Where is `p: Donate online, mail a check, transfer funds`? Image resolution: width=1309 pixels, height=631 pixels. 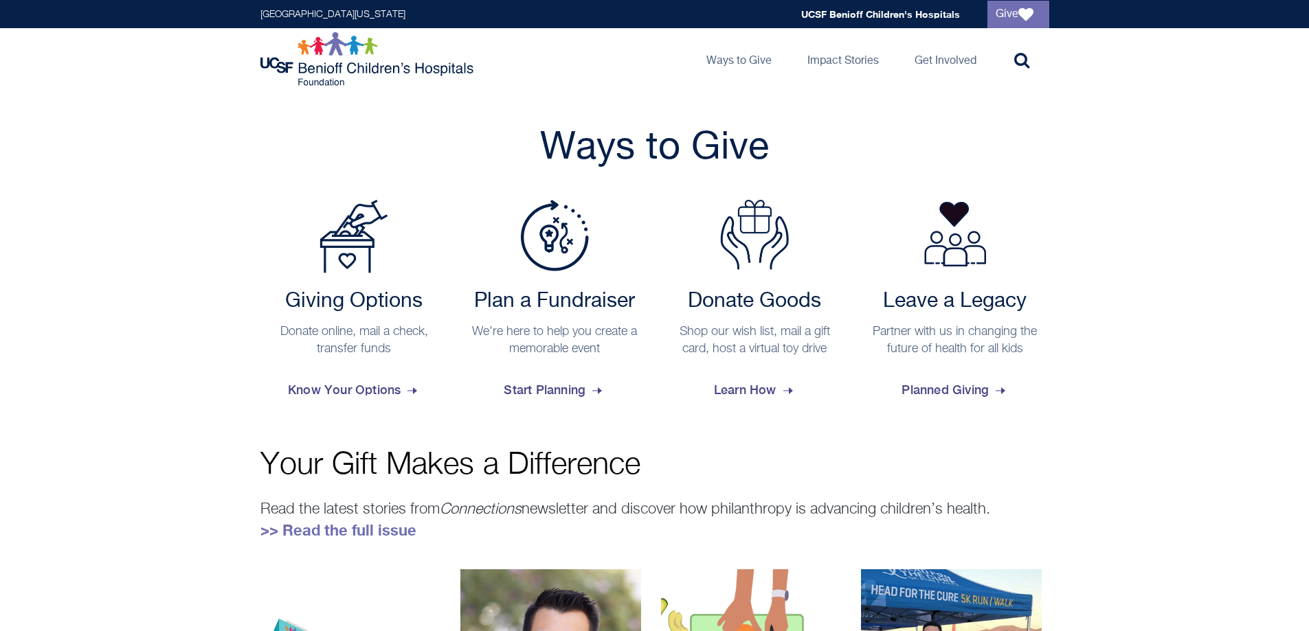 p: Donate online, mail a check, transfer funds is located at coordinates (355, 341).